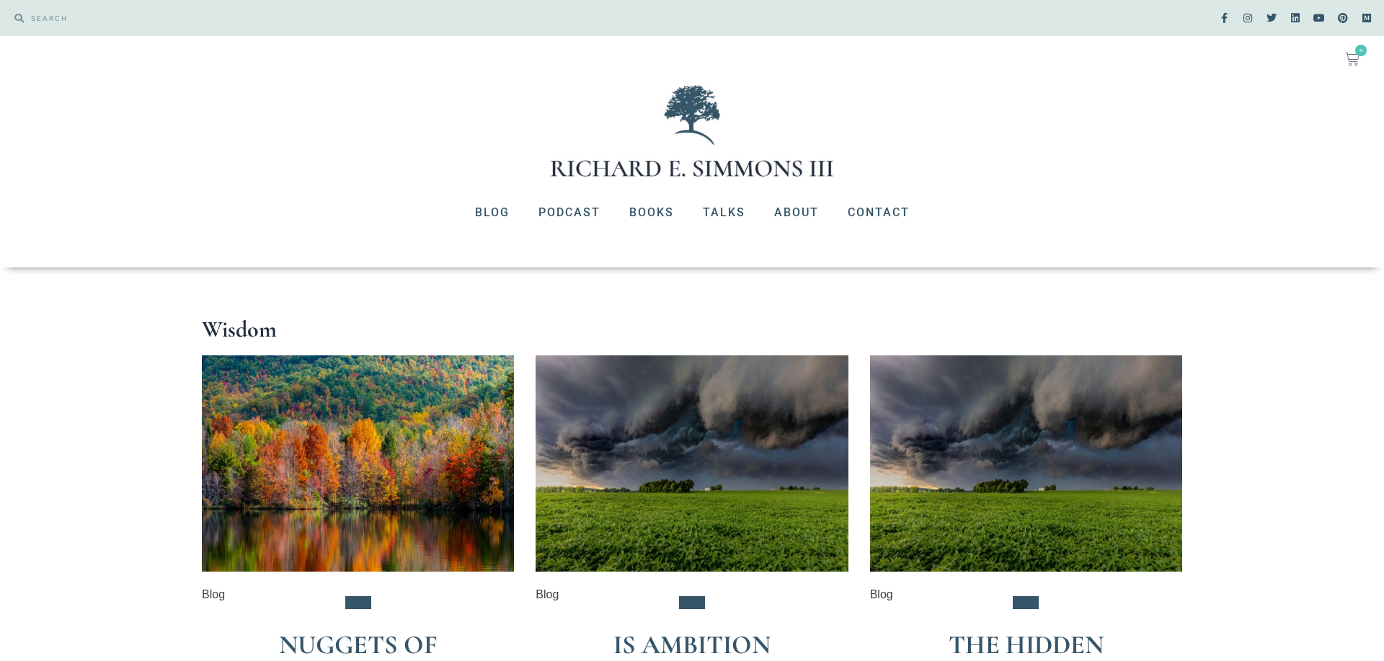 This screenshot has height=661, width=1384. Describe the element at coordinates (1361, 50) in the screenshot. I see `span: 0` at that location.